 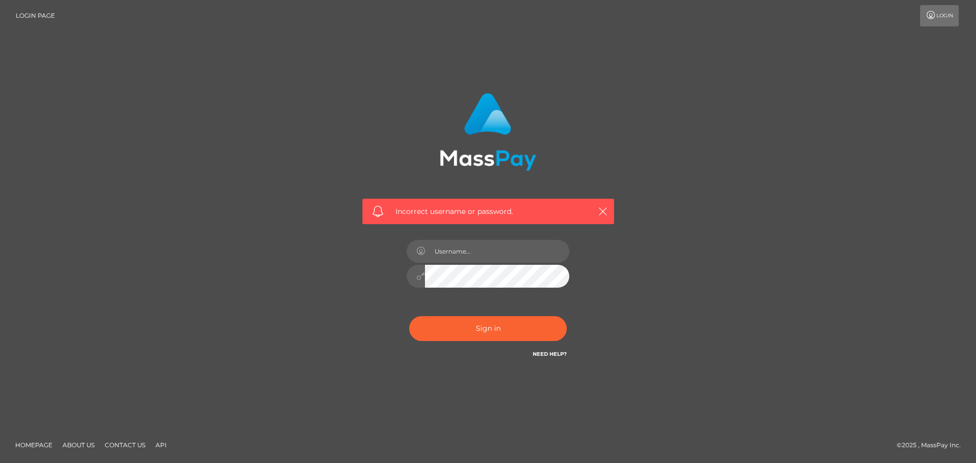 What do you see at coordinates (939, 16) in the screenshot?
I see `a: Login` at bounding box center [939, 16].